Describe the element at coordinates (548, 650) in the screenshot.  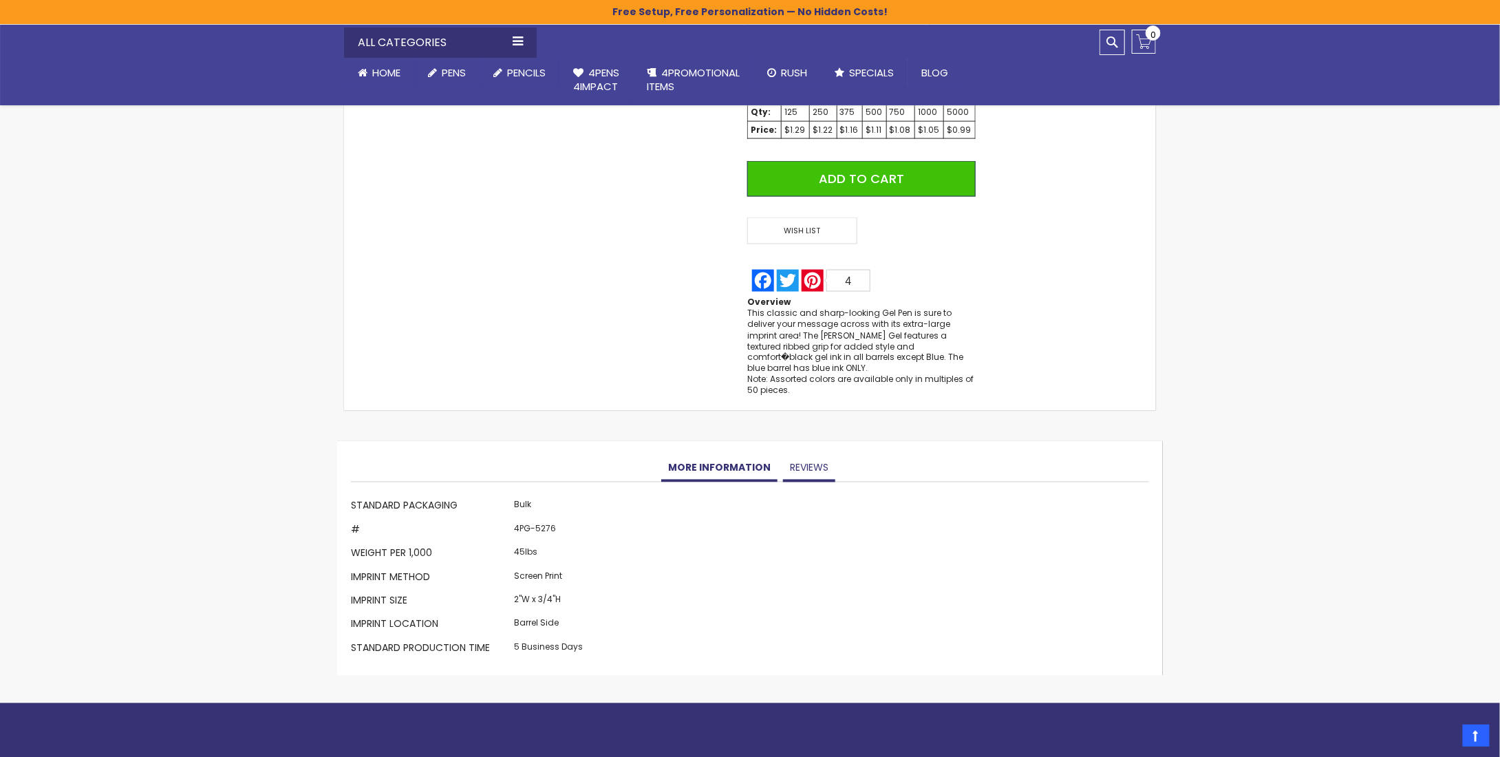
I see `td: 5 Business Days` at that location.